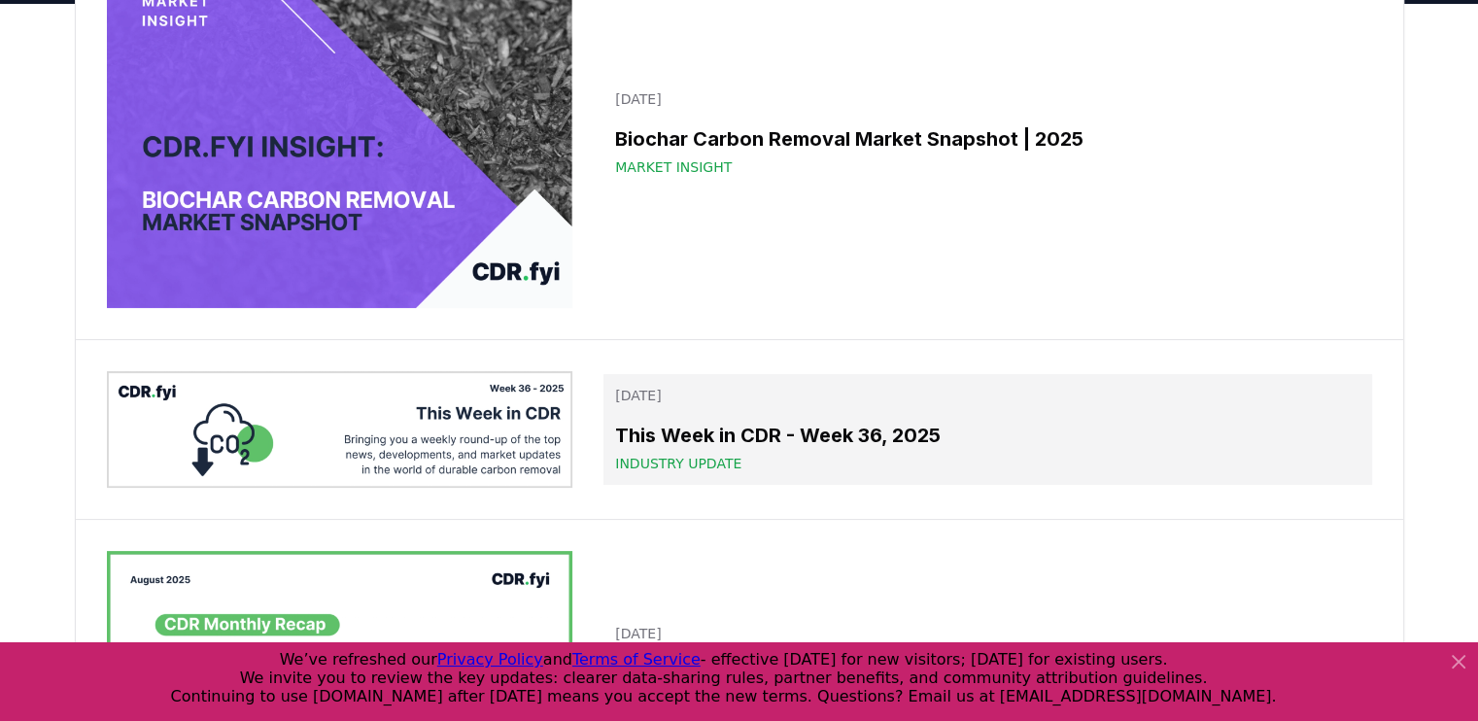 This screenshot has height=721, width=1478. Describe the element at coordinates (988, 435) in the screenshot. I see `h3: This Week in CDR - Week 36, 2025` at that location.